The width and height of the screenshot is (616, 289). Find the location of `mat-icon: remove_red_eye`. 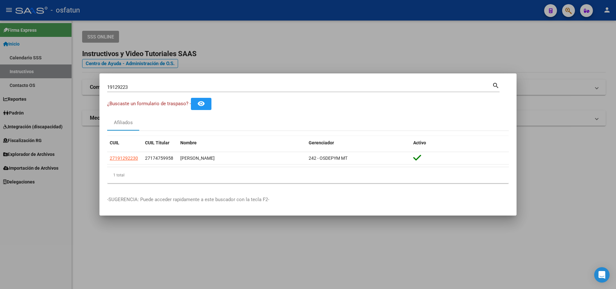

mat-icon: remove_red_eye is located at coordinates (201, 104).